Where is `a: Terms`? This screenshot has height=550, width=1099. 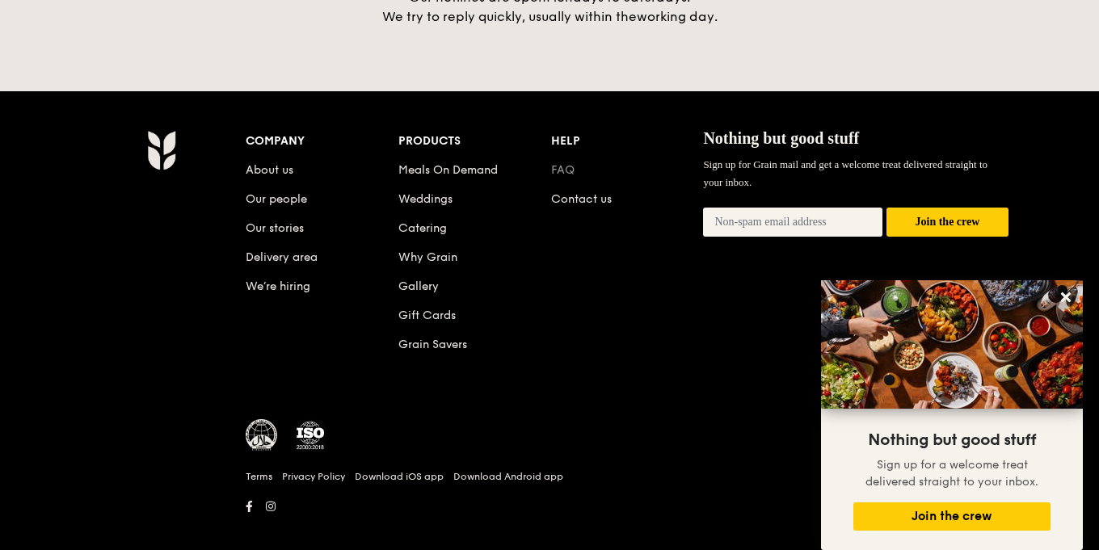 a: Terms is located at coordinates (259, 477).